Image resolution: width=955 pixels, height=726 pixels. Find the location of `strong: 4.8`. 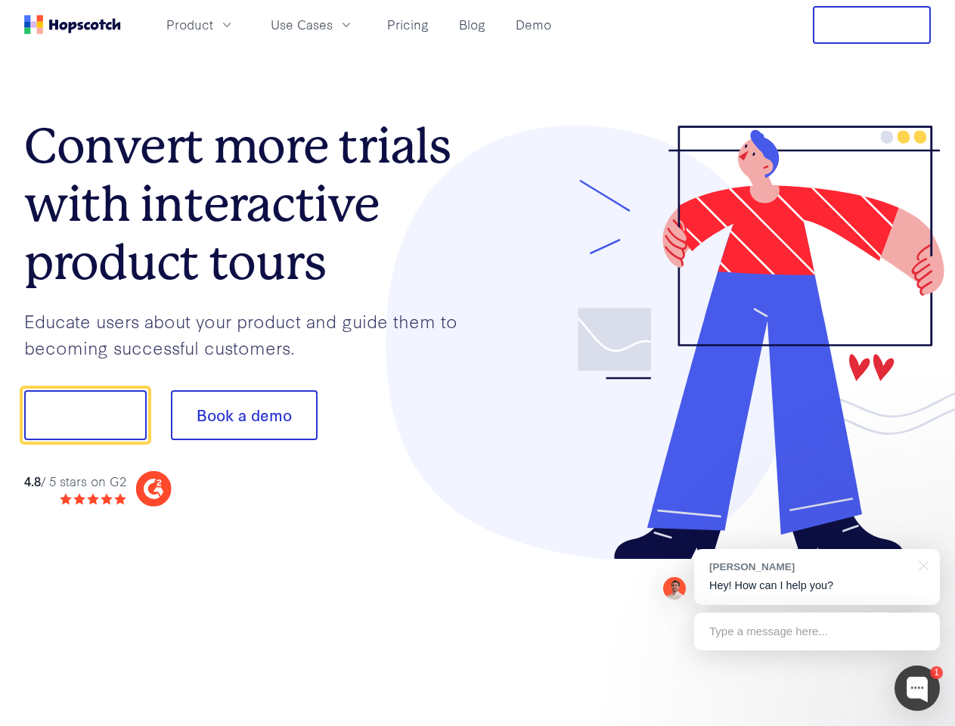

strong: 4.8 is located at coordinates (33, 480).